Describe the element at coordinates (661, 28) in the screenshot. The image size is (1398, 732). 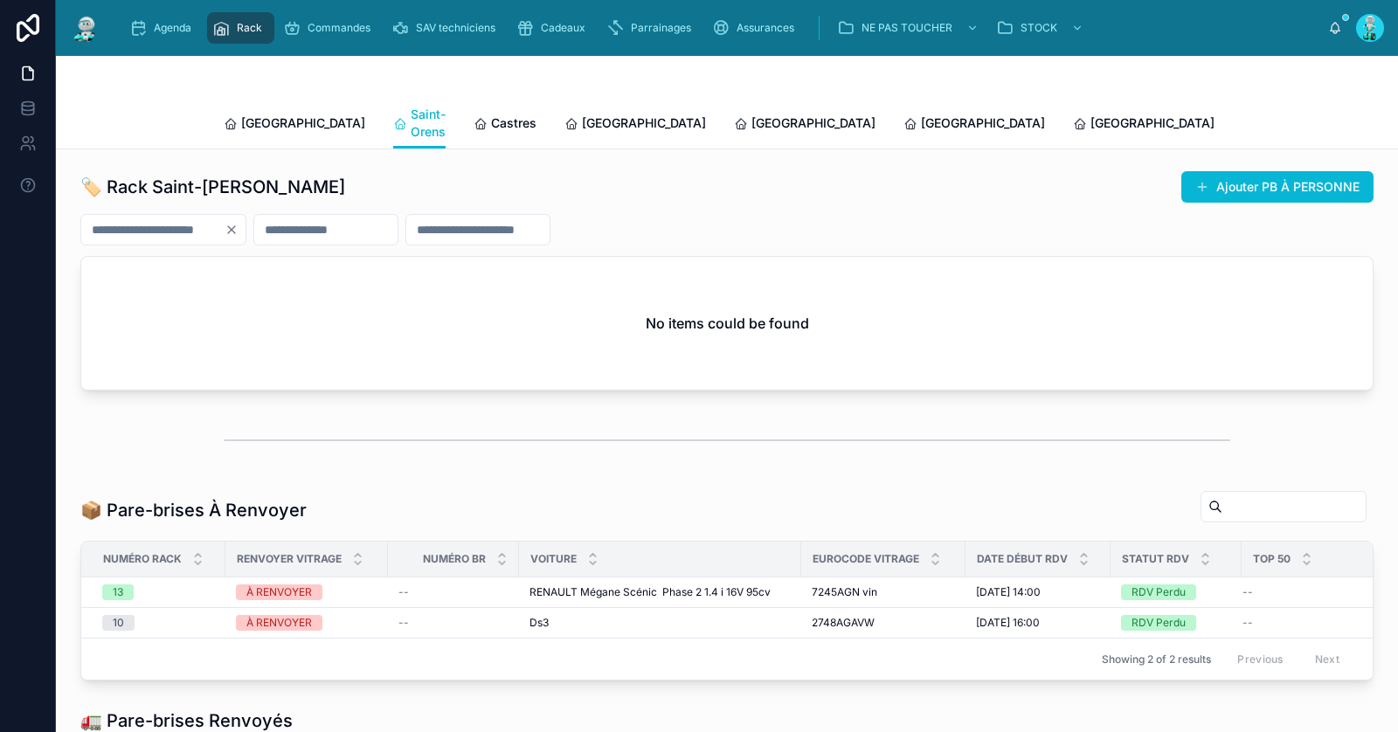
I see `span: Parrainages` at that location.